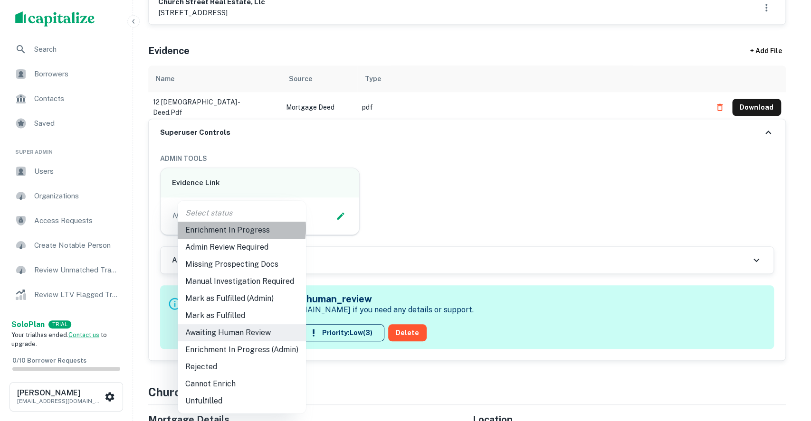 This screenshot has width=811, height=421. Describe the element at coordinates (242, 247) in the screenshot. I see `li: Admin Review Required` at that location.